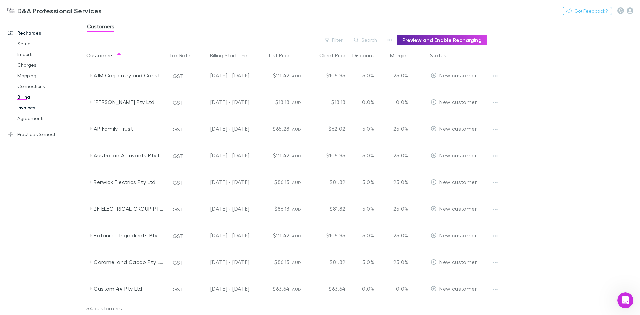 This screenshot has width=640, height=315. What do you see at coordinates (442, 40) in the screenshot?
I see `button: Preview and Enable Recharging` at bounding box center [442, 40].